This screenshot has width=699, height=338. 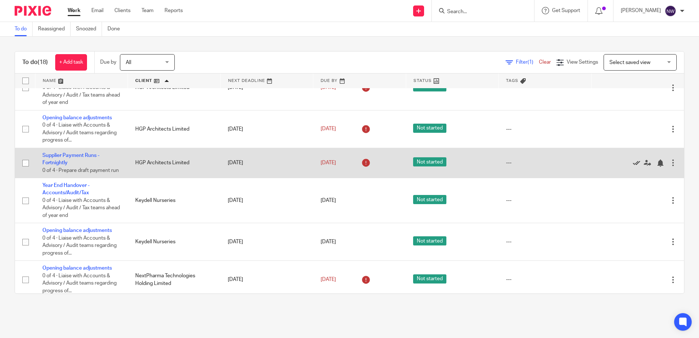 What do you see at coordinates (527, 62) in the screenshot?
I see `span: Filter` at bounding box center [527, 62].